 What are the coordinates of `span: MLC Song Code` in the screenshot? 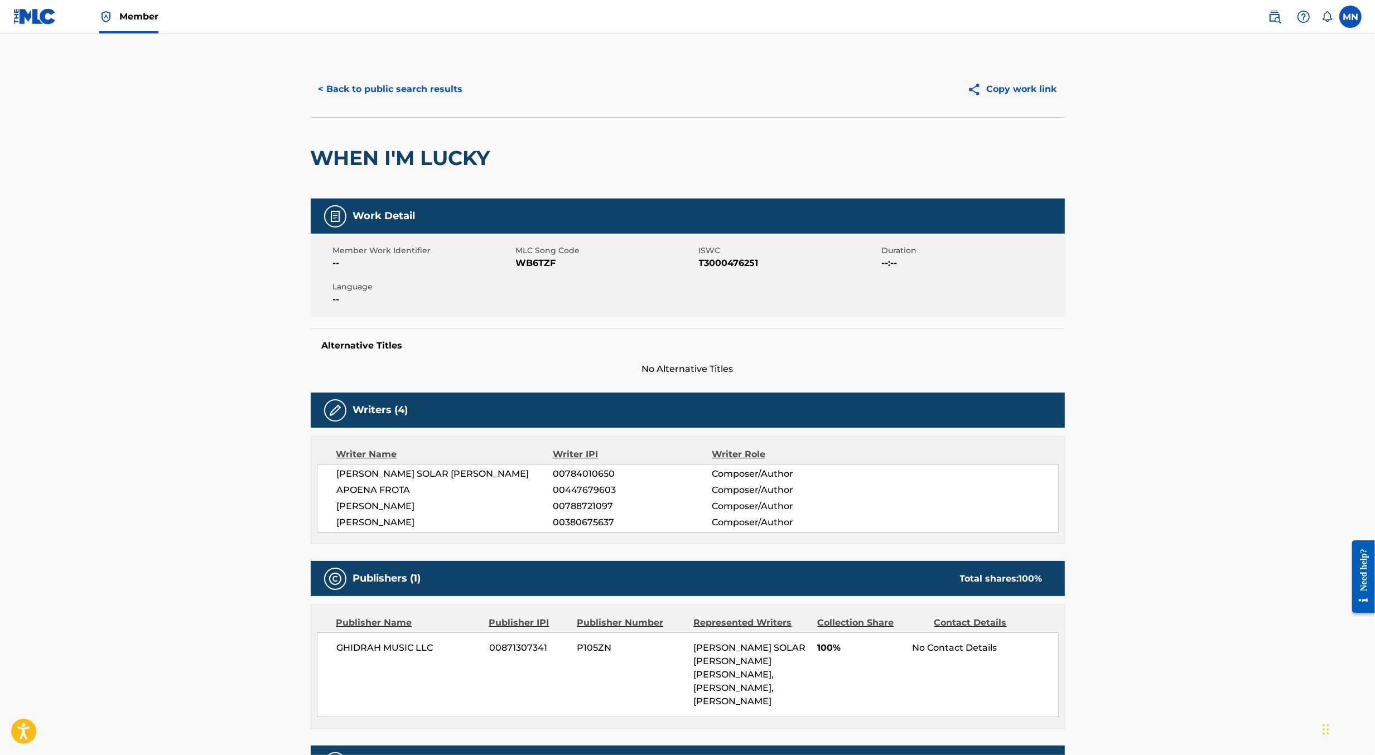 It's located at (606, 250).